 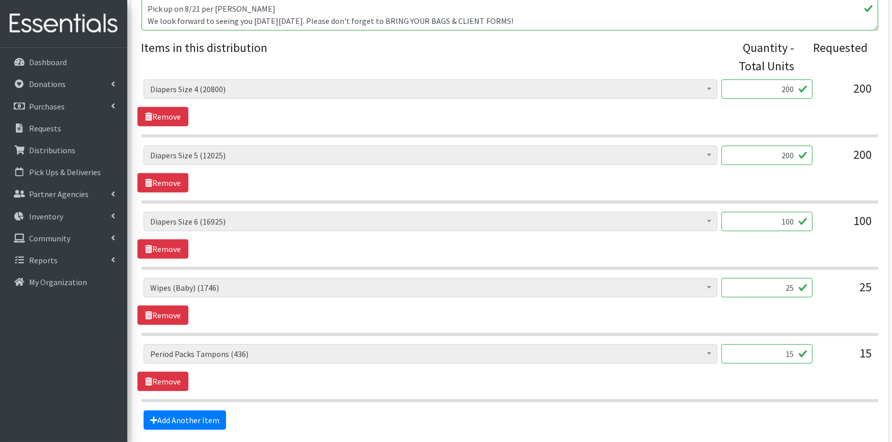 I want to click on a: My Organization, so click(x=64, y=282).